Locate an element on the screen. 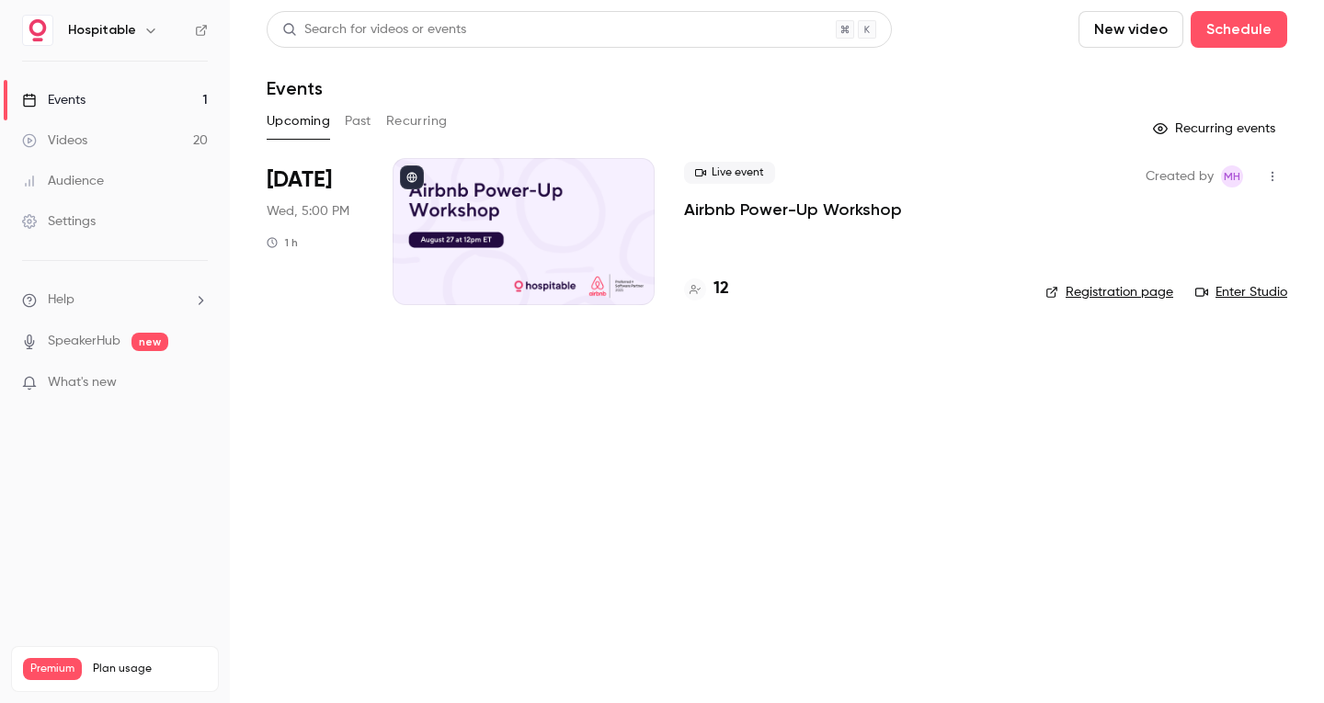  button: Recurring is located at coordinates (416, 121).